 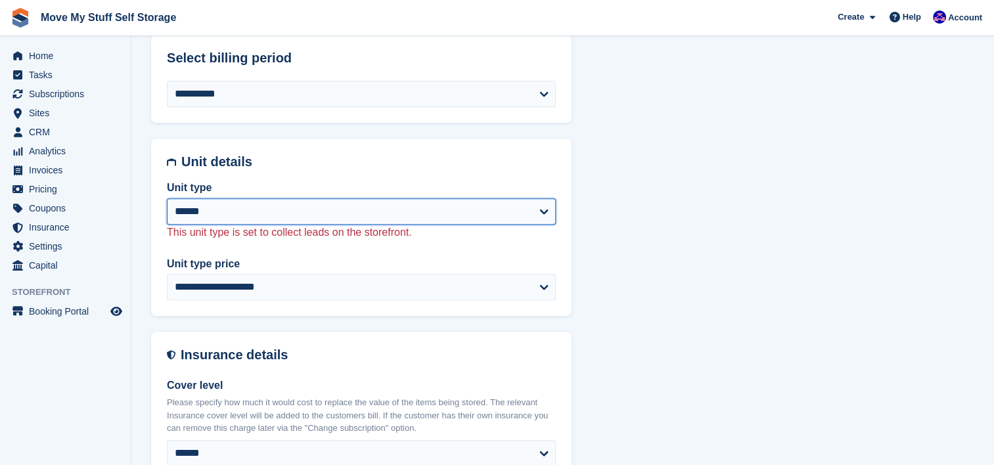 What do you see at coordinates (68, 56) in the screenshot?
I see `span: Home` at bounding box center [68, 56].